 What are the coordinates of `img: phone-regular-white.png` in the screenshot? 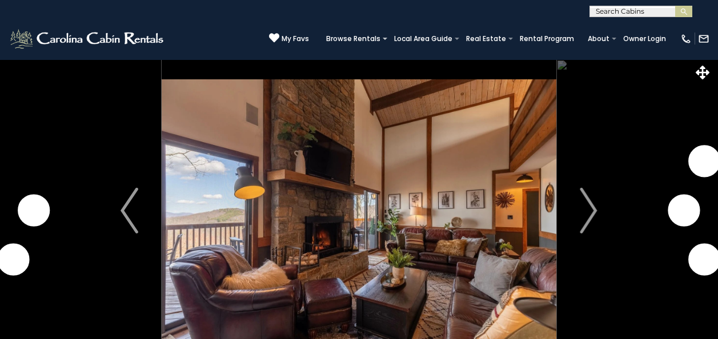 It's located at (686, 39).